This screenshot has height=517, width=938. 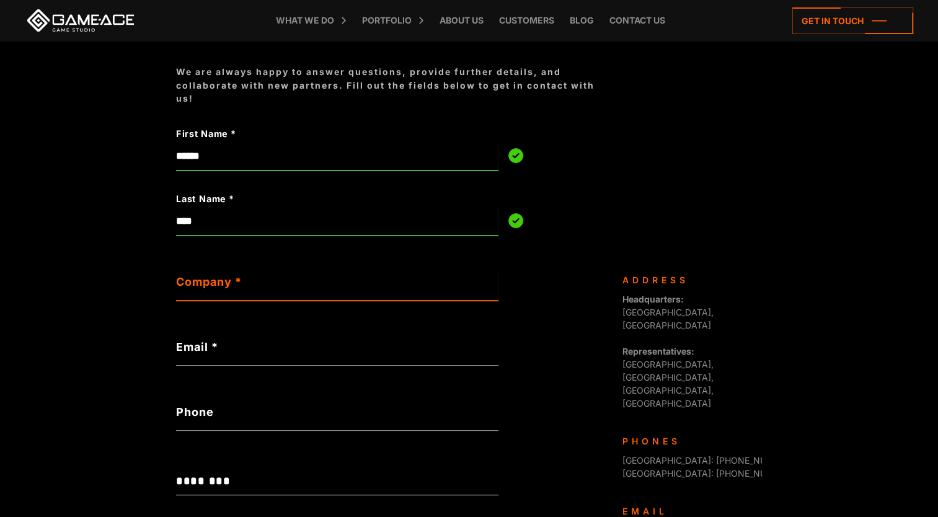 I want to click on div: We are always happy to answer questions, provide further details, and collaborate with new partne..., so click(x=393, y=85).